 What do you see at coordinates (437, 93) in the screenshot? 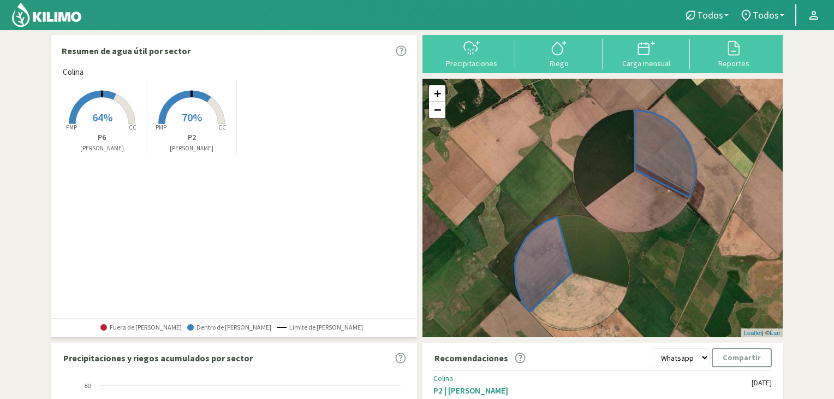
I see `a: Zoom in` at bounding box center [437, 93].